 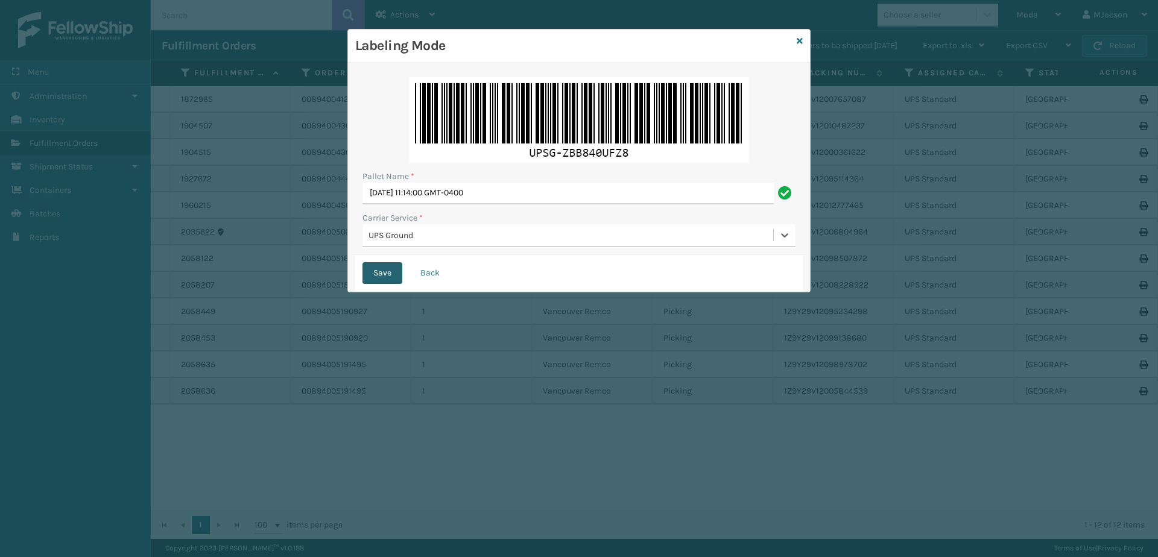 I want to click on h3: Labeling Mode, so click(x=574, y=46).